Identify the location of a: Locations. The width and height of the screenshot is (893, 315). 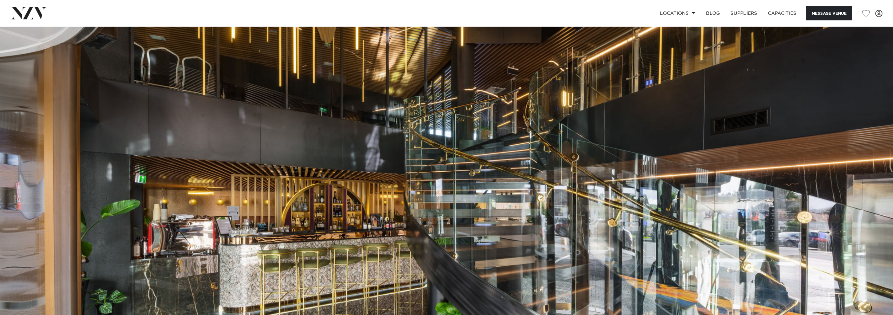
(678, 13).